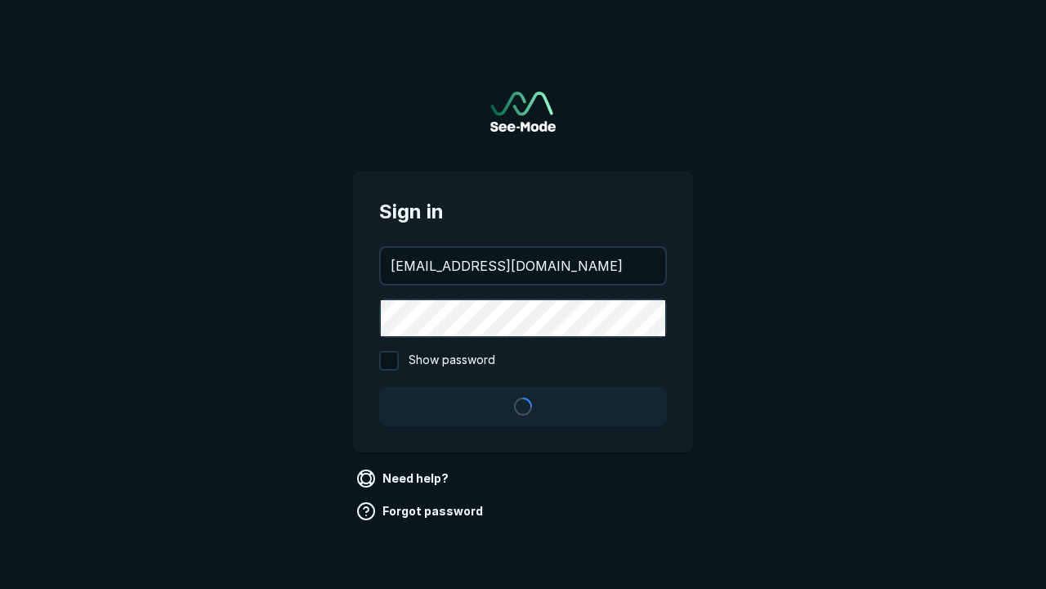 Image resolution: width=1046 pixels, height=589 pixels. What do you see at coordinates (523, 111) in the screenshot?
I see `img: See-Mode Logo` at bounding box center [523, 111].